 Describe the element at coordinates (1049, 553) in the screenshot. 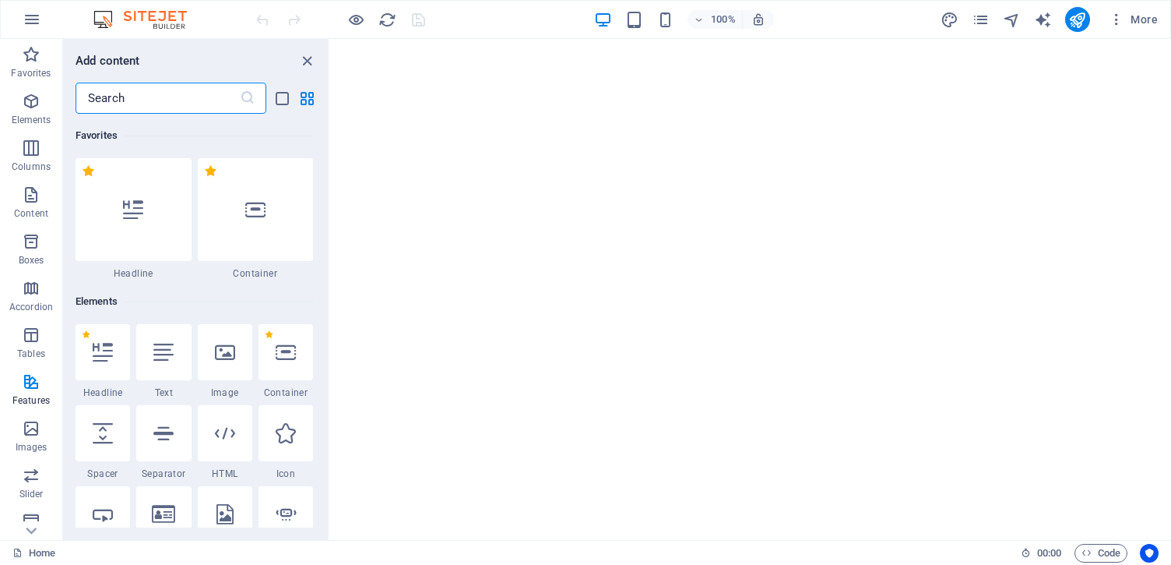

I see `span: 00 00` at that location.